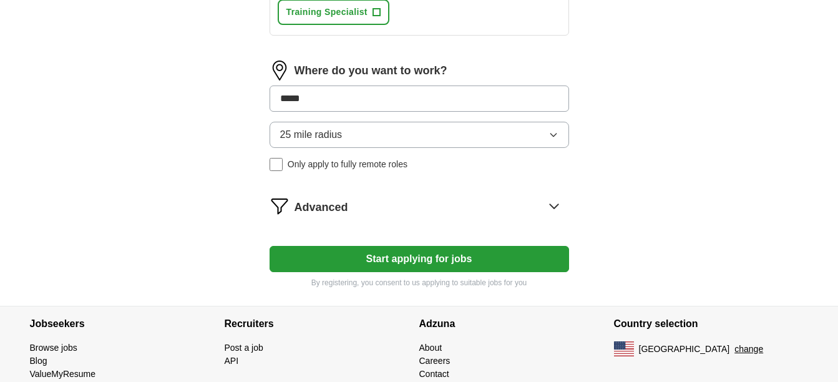 This screenshot has width=838, height=382. Describe the element at coordinates (54, 348) in the screenshot. I see `a: Browse jobs` at that location.